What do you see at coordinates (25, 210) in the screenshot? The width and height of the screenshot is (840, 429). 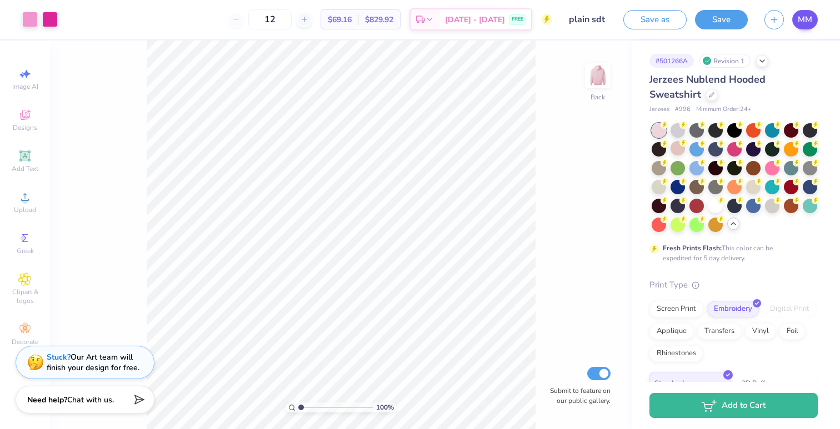 I see `span: Upload` at bounding box center [25, 210].